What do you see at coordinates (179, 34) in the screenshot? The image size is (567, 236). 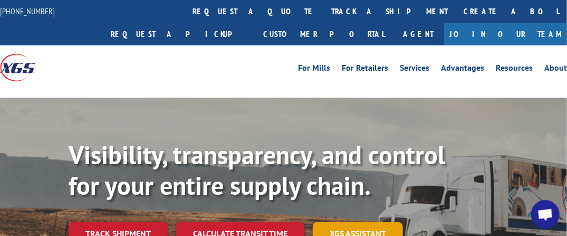 I see `a: Request a pickup` at bounding box center [179, 34].